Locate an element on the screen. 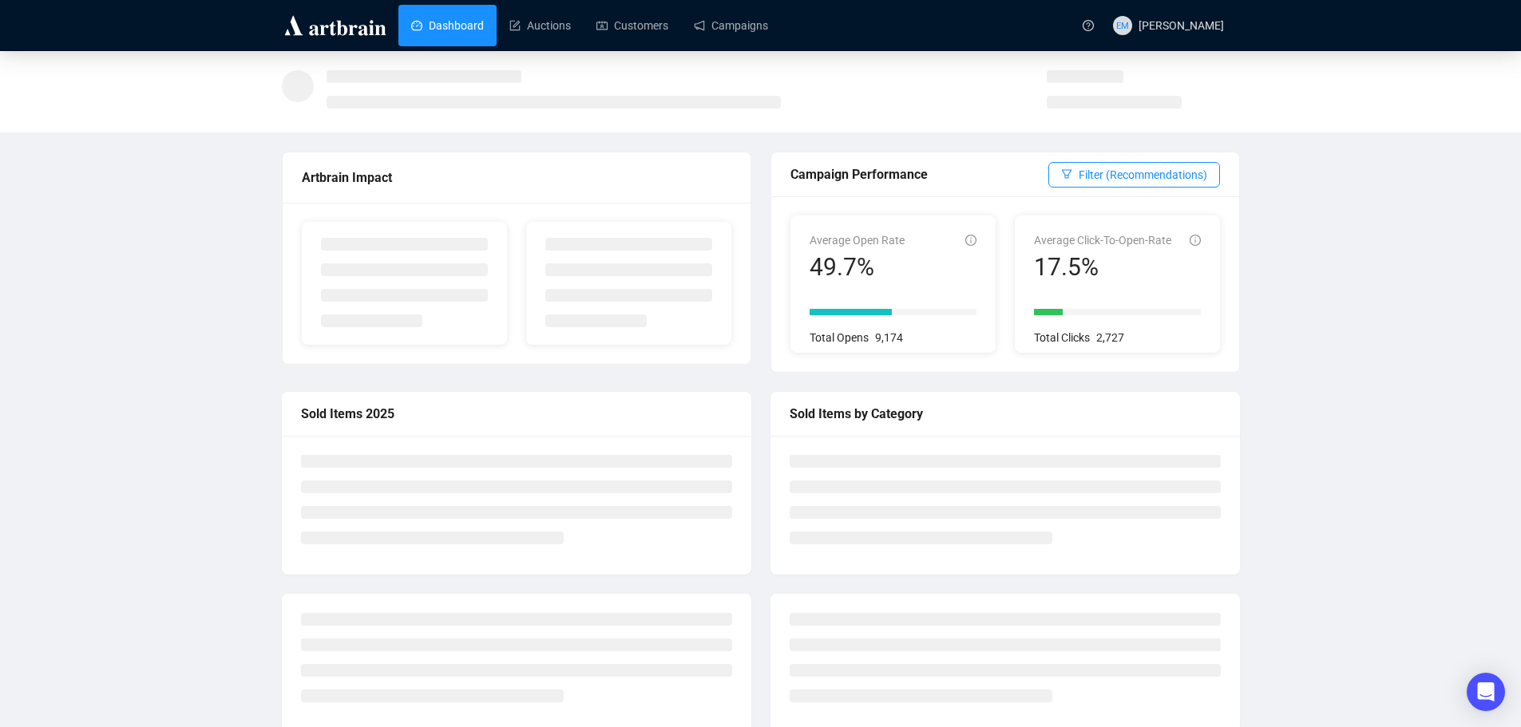 The image size is (1521, 727). div: 49.7% is located at coordinates (857, 267).